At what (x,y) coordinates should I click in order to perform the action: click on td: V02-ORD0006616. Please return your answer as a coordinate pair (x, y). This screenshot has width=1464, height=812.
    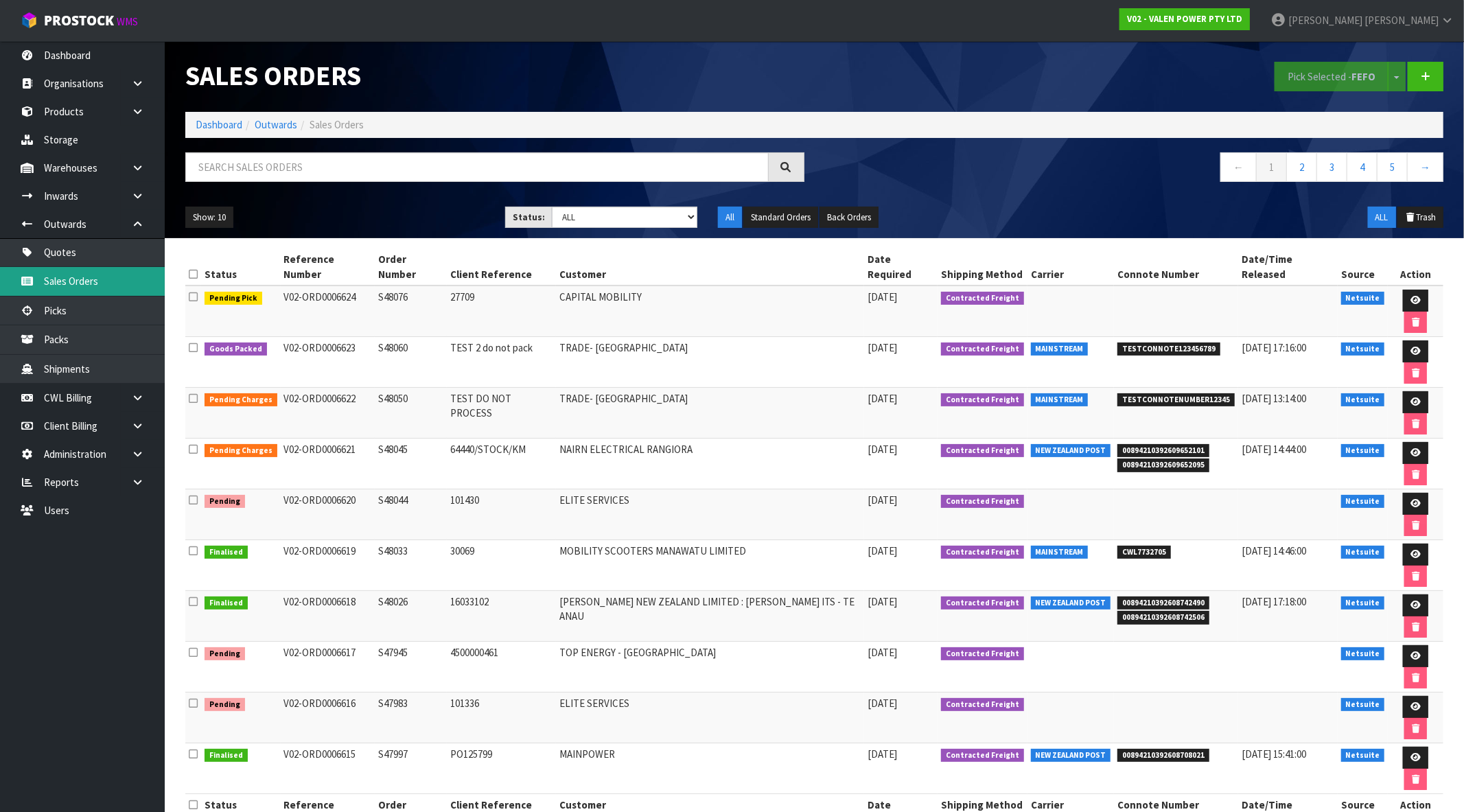
    Looking at the image, I should click on (327, 717).